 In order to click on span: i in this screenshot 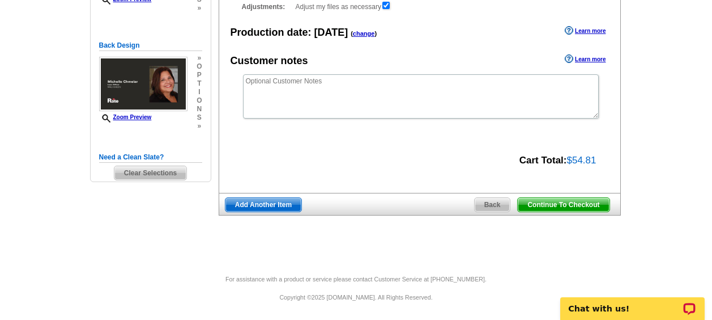, I will do `click(199, 92)`.